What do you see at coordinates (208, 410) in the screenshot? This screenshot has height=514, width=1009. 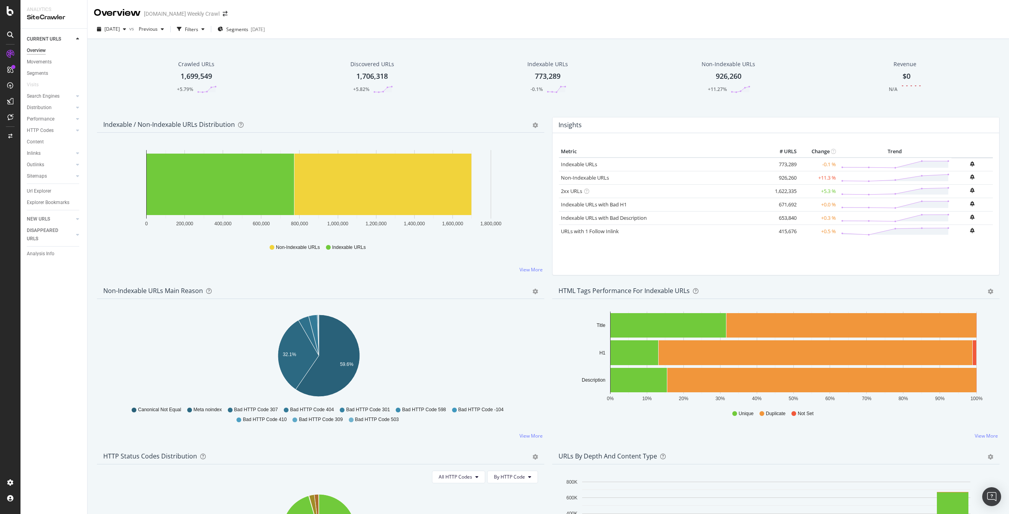 I see `span: Meta noindex` at bounding box center [208, 410].